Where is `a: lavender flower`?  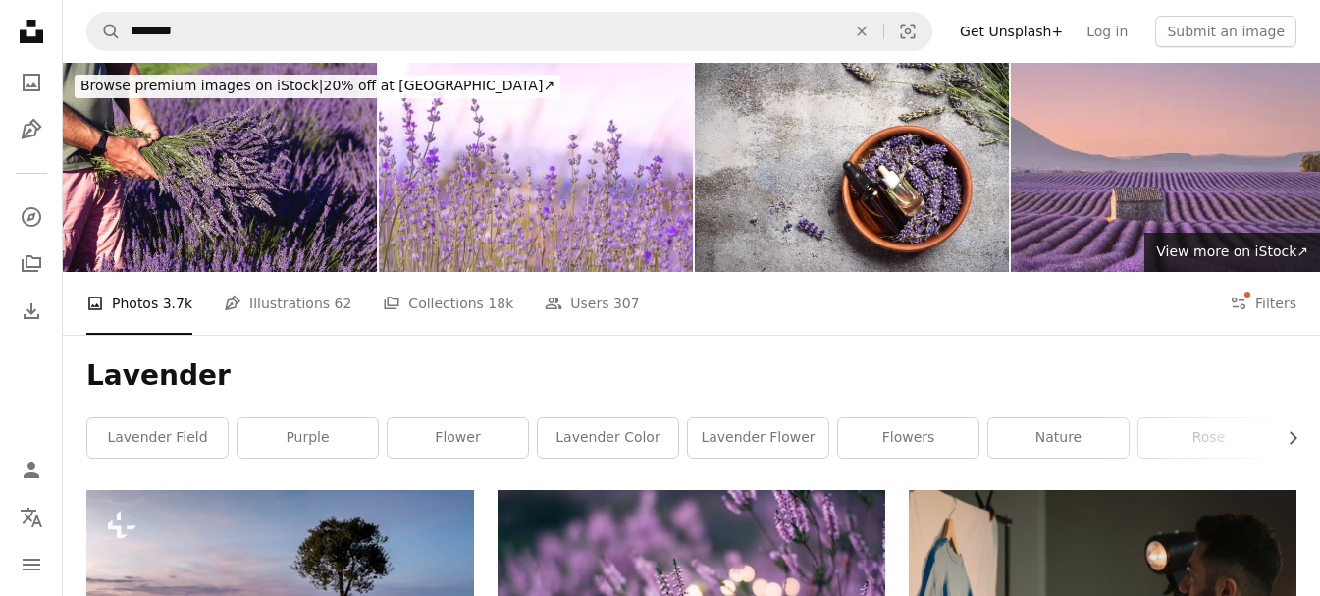 a: lavender flower is located at coordinates (758, 438).